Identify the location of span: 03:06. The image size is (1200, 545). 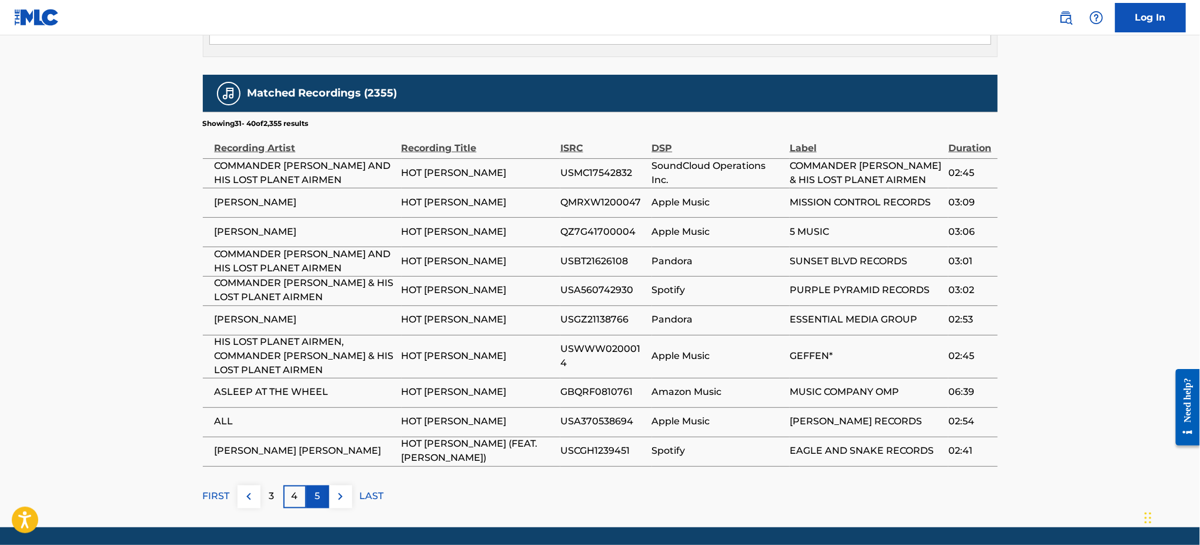
(970, 232).